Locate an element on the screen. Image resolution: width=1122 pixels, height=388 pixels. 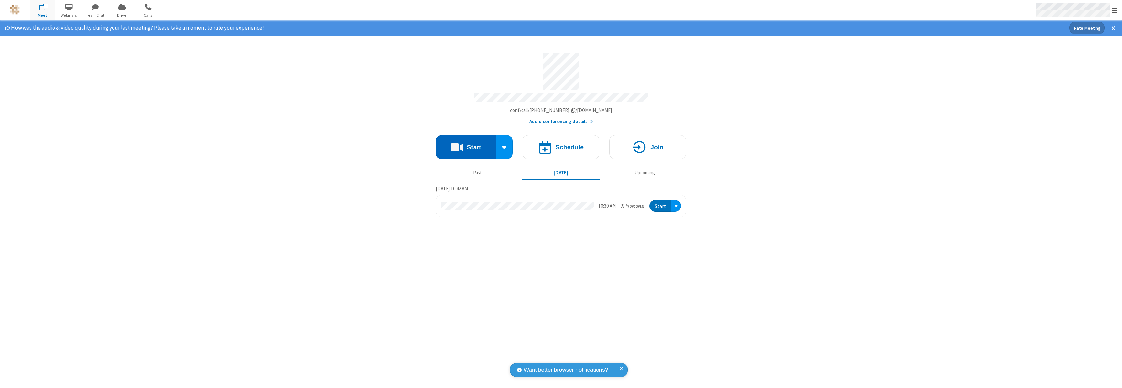
div: 1 is located at coordinates (46, 6).